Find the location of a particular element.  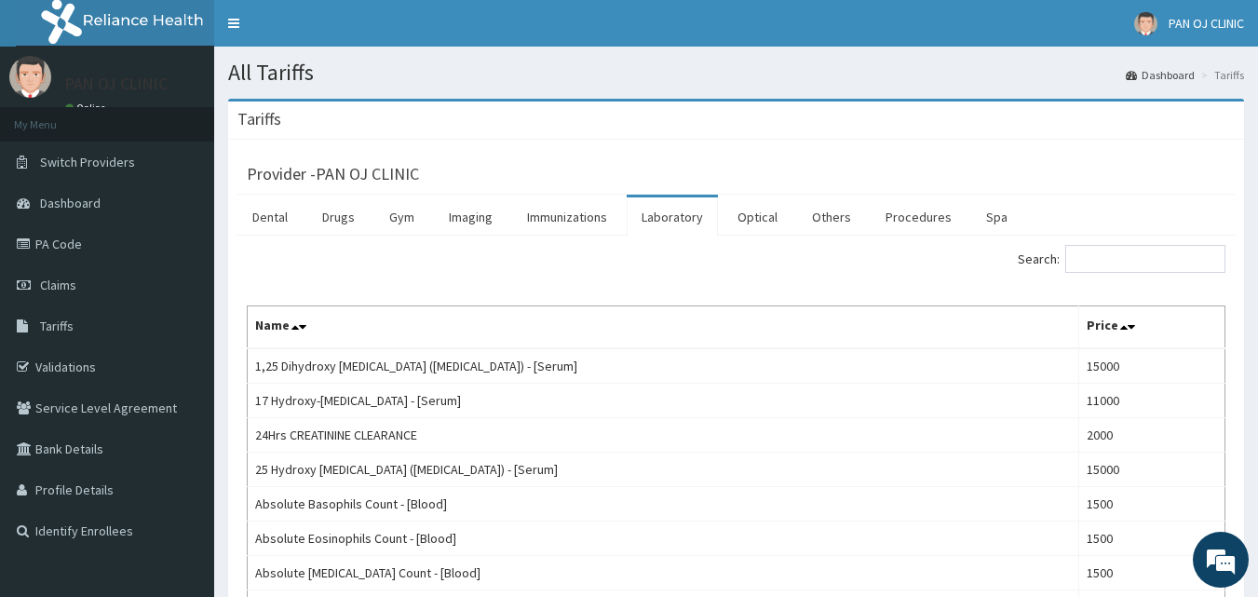

td: Absolute Eosinophils Count - [Blood] is located at coordinates (663, 538).